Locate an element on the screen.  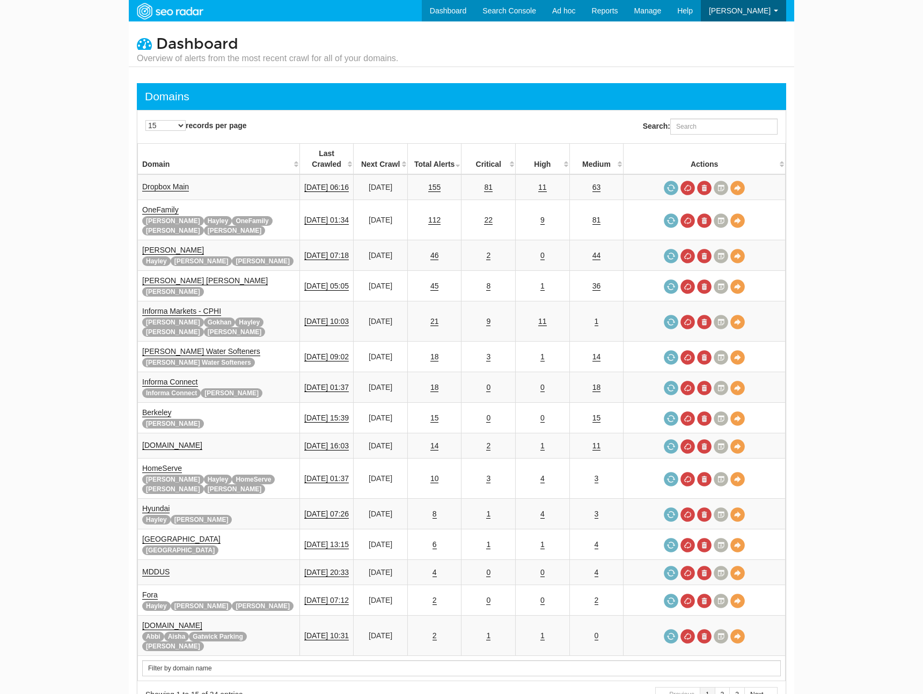
a: OneFamily is located at coordinates (160, 210).